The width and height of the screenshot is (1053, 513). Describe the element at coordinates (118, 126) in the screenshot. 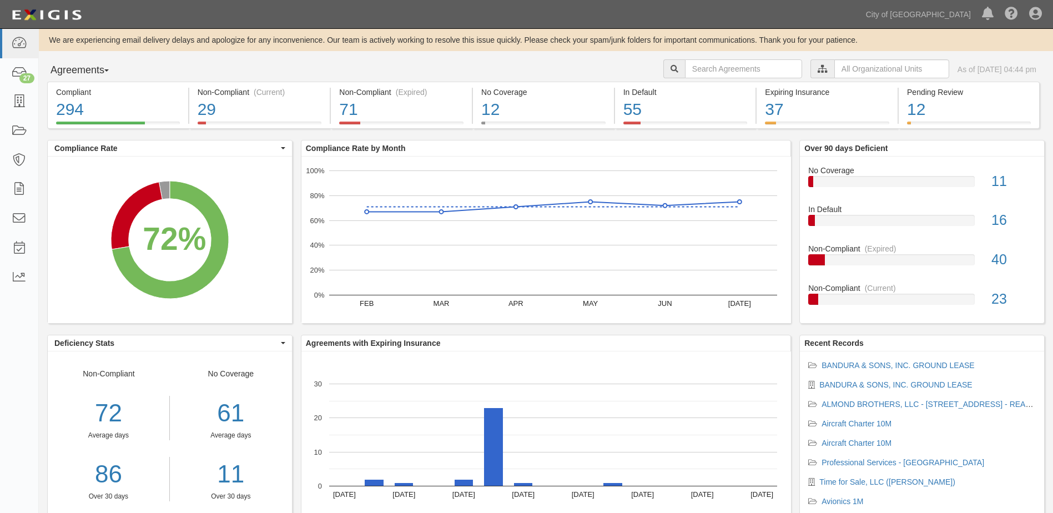

I see `a: Compliant294` at that location.